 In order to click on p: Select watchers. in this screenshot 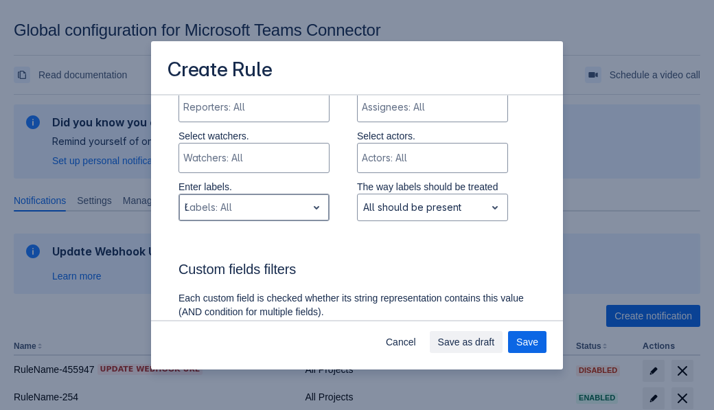, I will do `click(254, 136)`.